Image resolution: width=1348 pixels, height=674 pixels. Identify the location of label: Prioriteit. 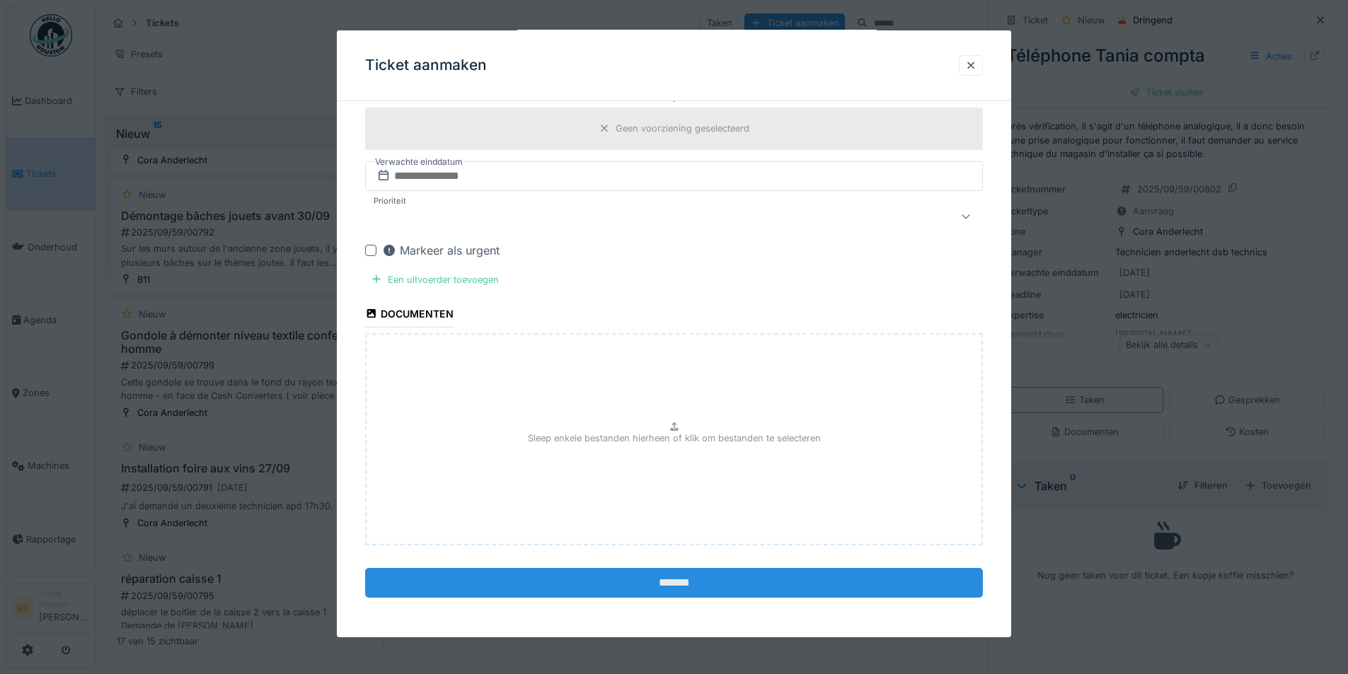
(390, 200).